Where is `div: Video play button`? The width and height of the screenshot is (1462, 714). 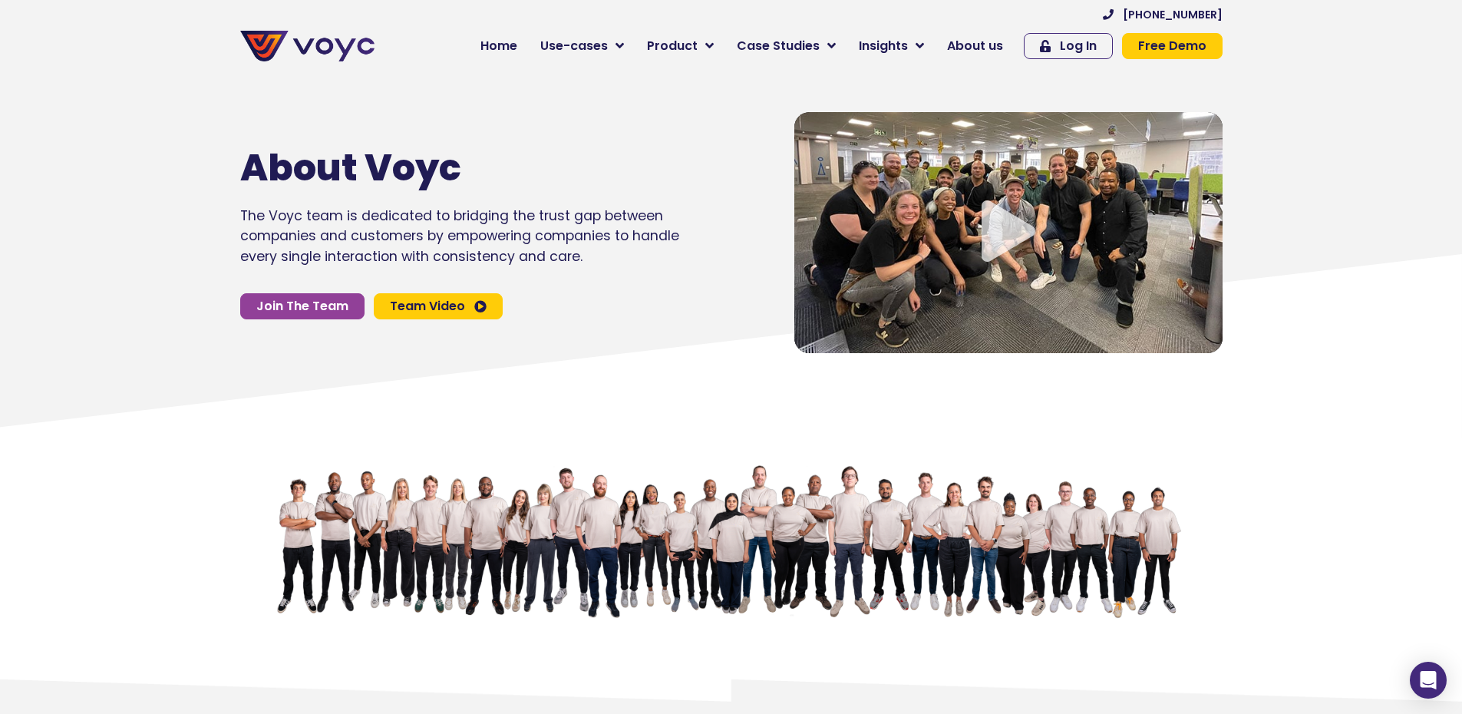
div: Video play button is located at coordinates (1008, 232).